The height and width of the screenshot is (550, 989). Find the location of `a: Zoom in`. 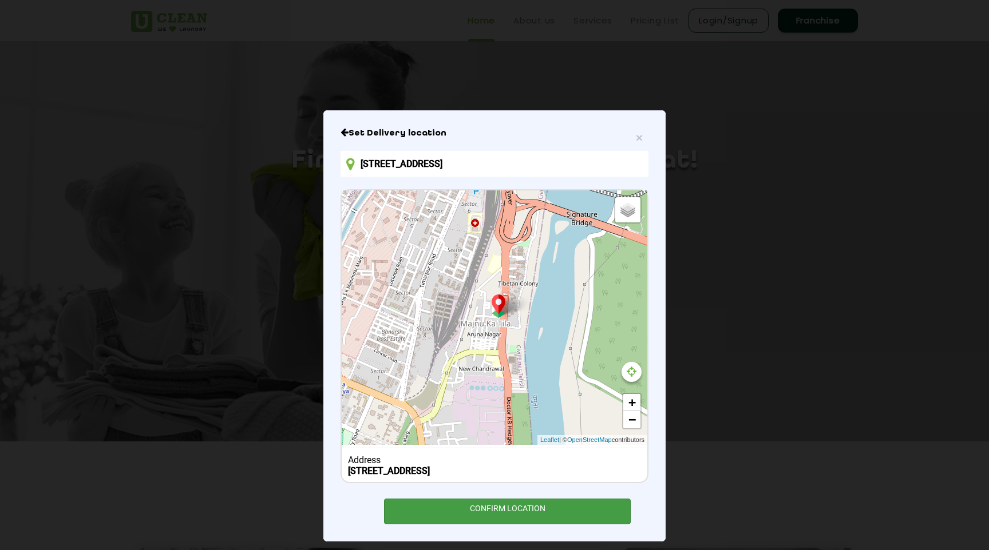

a: Zoom in is located at coordinates (632, 403).